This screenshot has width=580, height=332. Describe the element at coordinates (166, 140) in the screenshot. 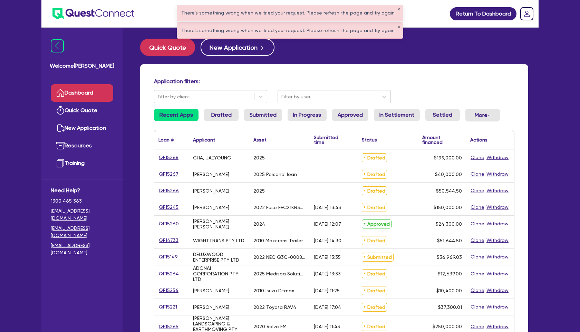

I see `div: Loan #` at that location.